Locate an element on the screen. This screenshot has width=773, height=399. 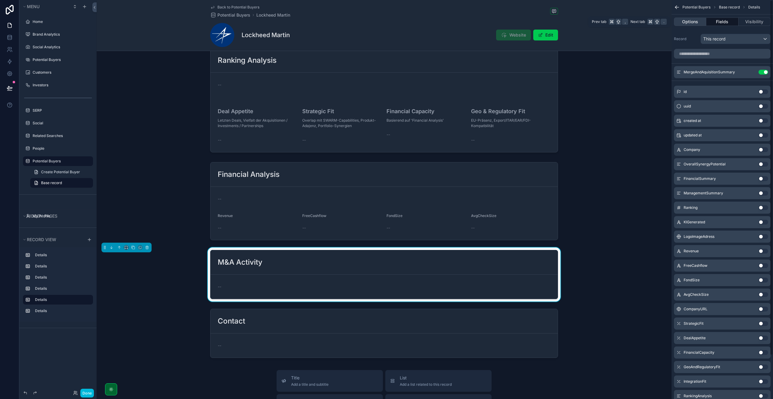
label: SERP is located at coordinates (61, 110).